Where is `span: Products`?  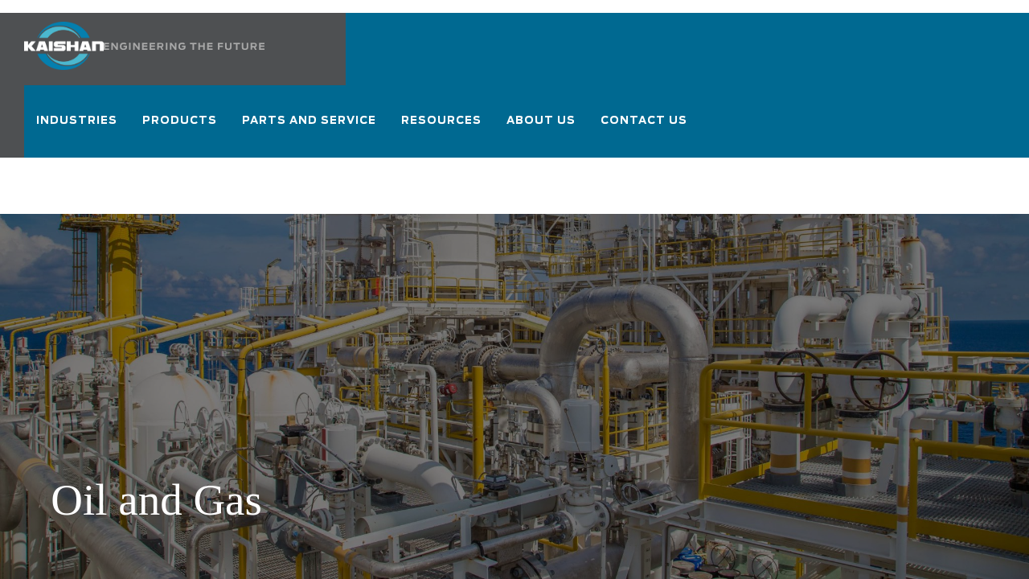 span: Products is located at coordinates (180, 122).